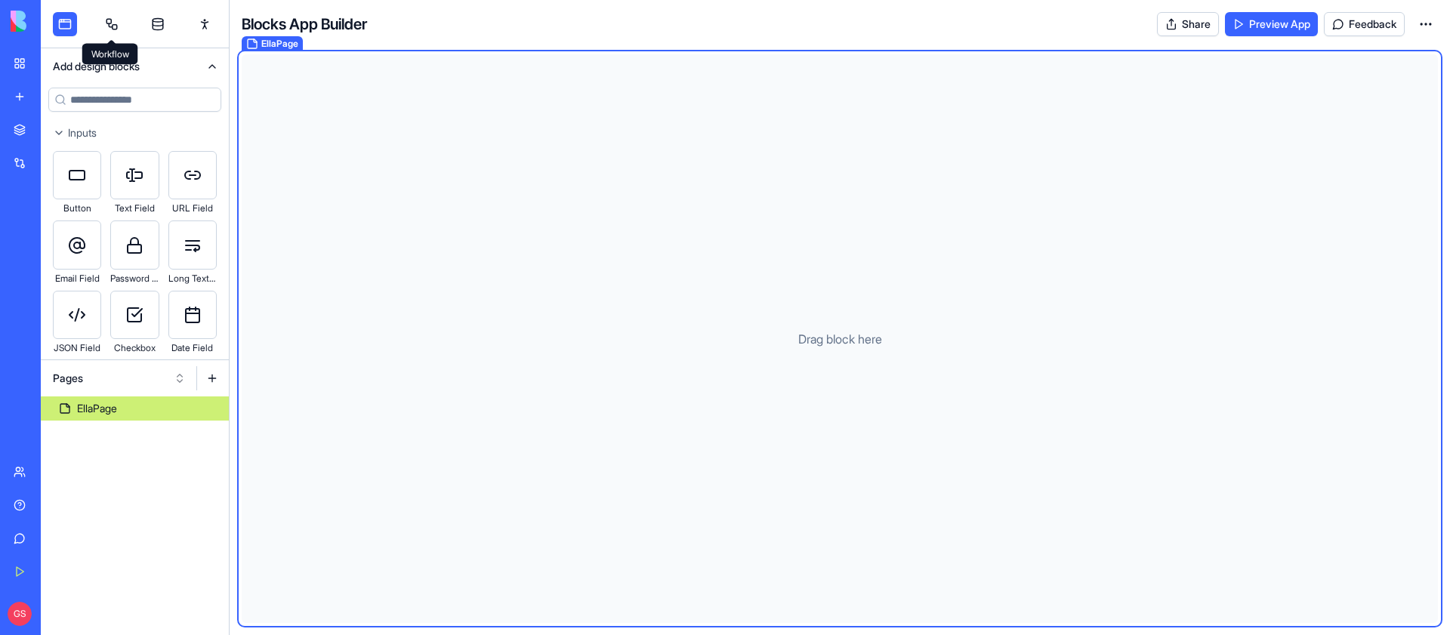 This screenshot has height=635, width=1450. Describe the element at coordinates (134, 348) in the screenshot. I see `div: Checkbox` at that location.